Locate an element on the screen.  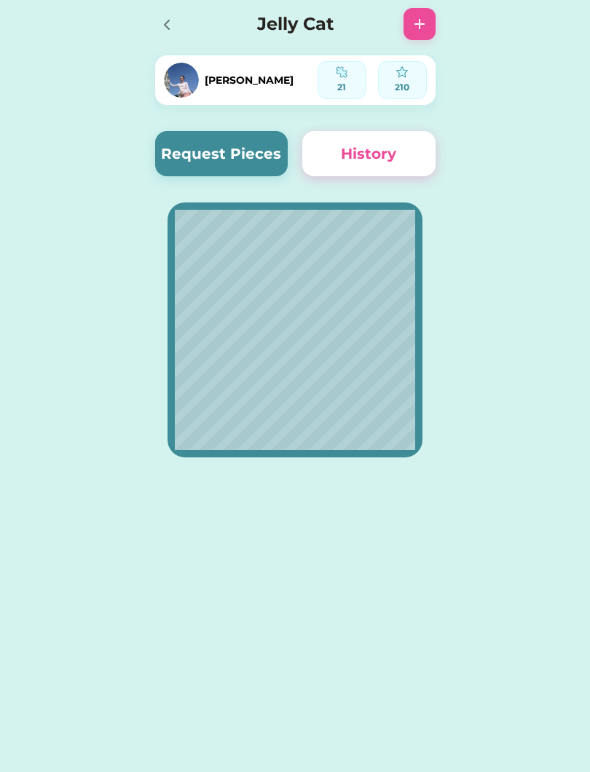
button: History is located at coordinates (368, 154).